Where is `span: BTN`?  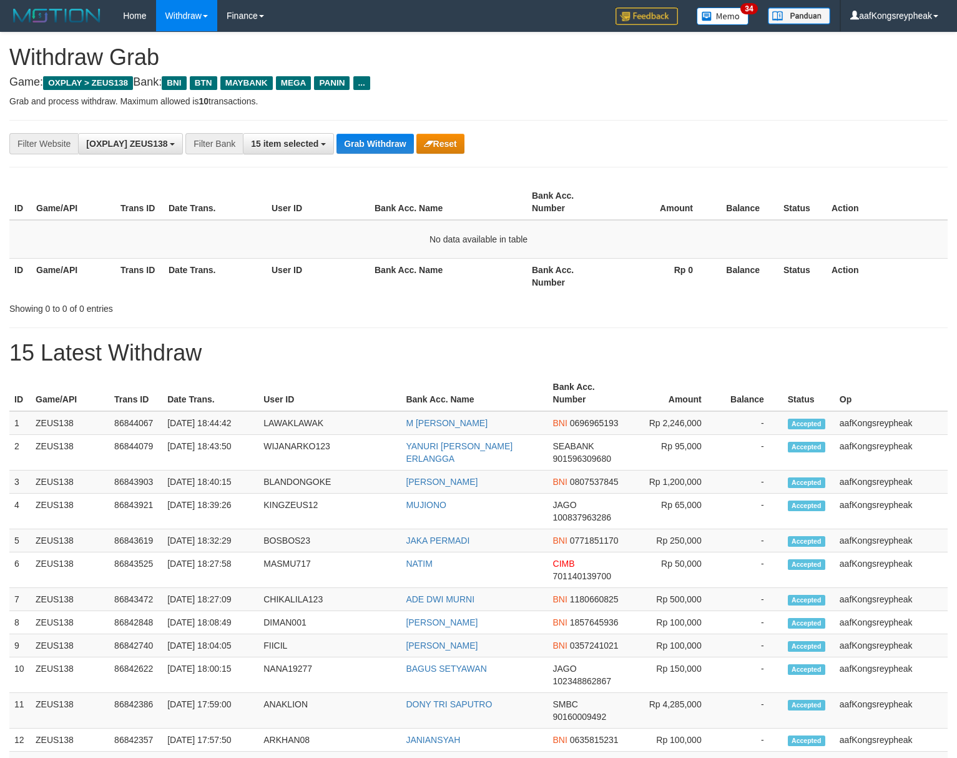 span: BTN is located at coordinates (204, 83).